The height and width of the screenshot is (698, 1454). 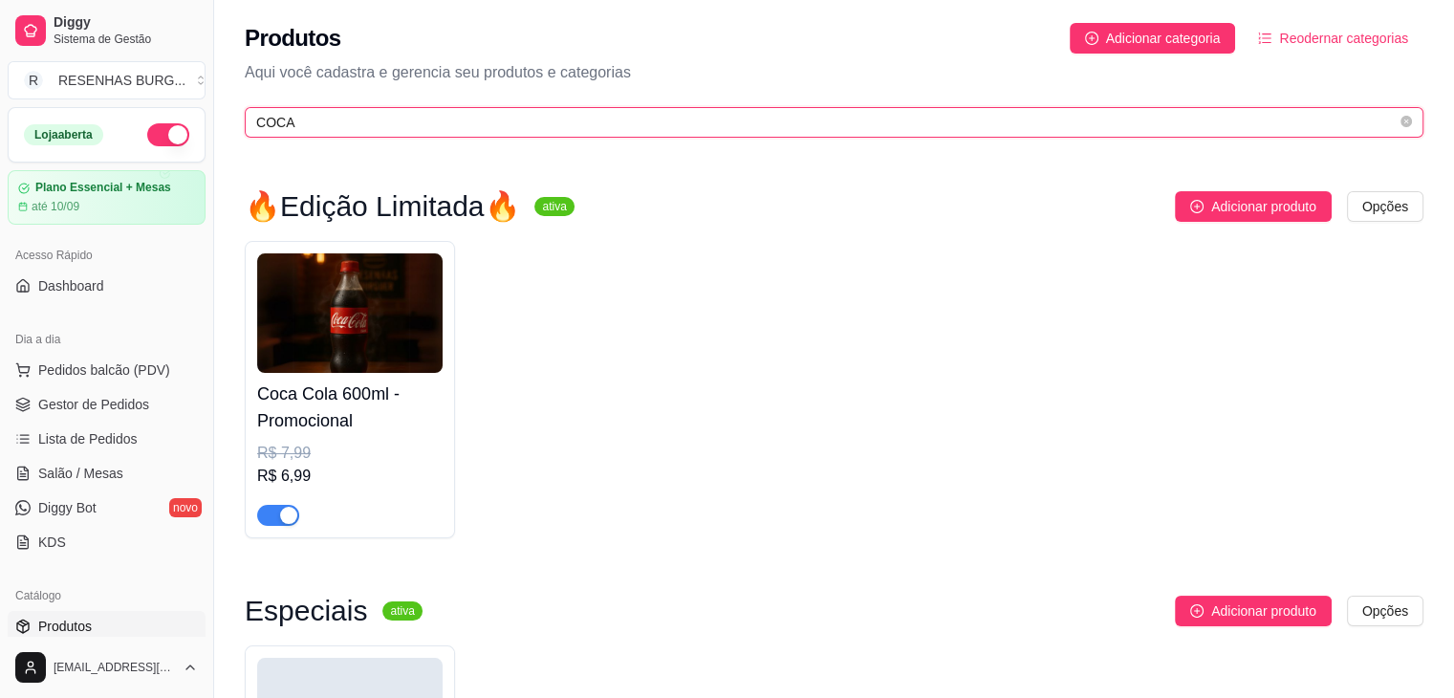 What do you see at coordinates (106, 255) in the screenshot?
I see `div: Acesso Rápido` at bounding box center [106, 255].